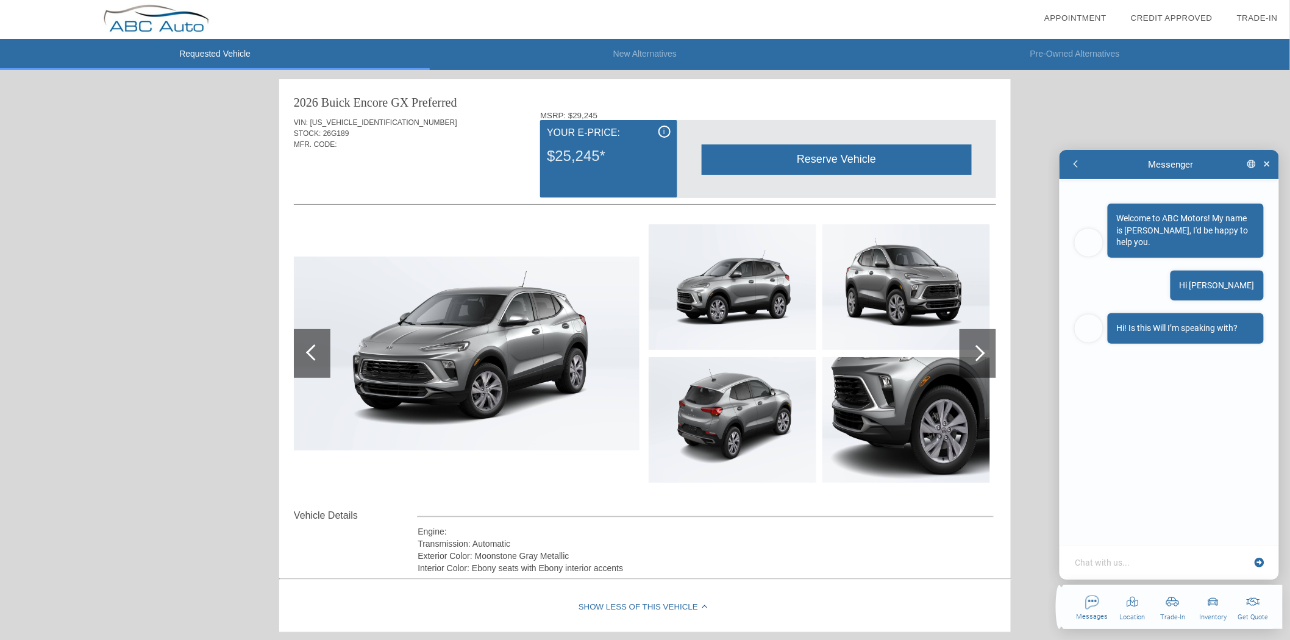  I want to click on div: $25,245*, so click(609, 156).